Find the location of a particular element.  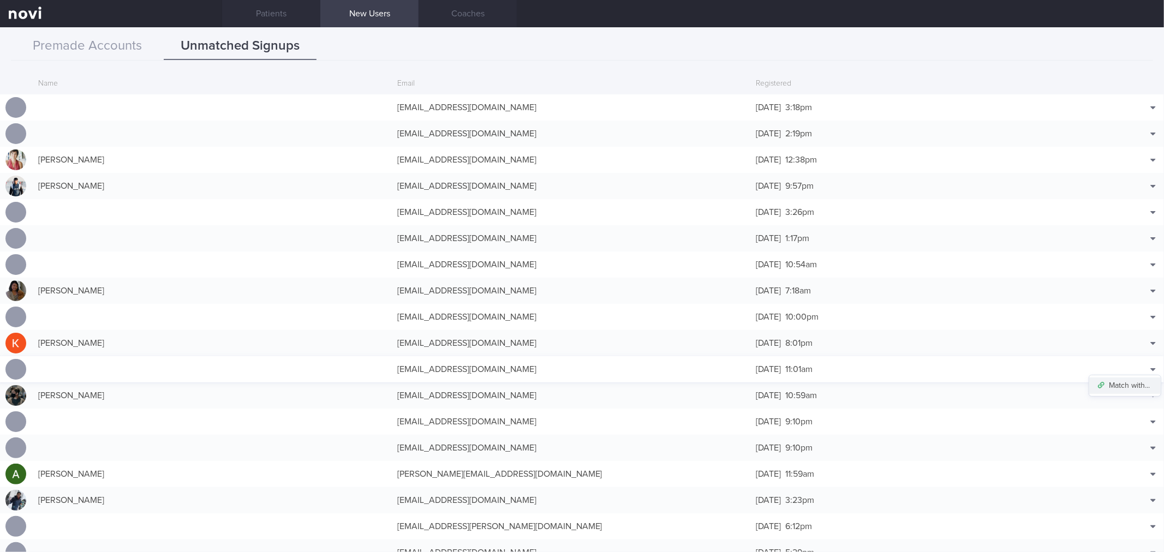

span: 6:12pm is located at coordinates (798, 527).